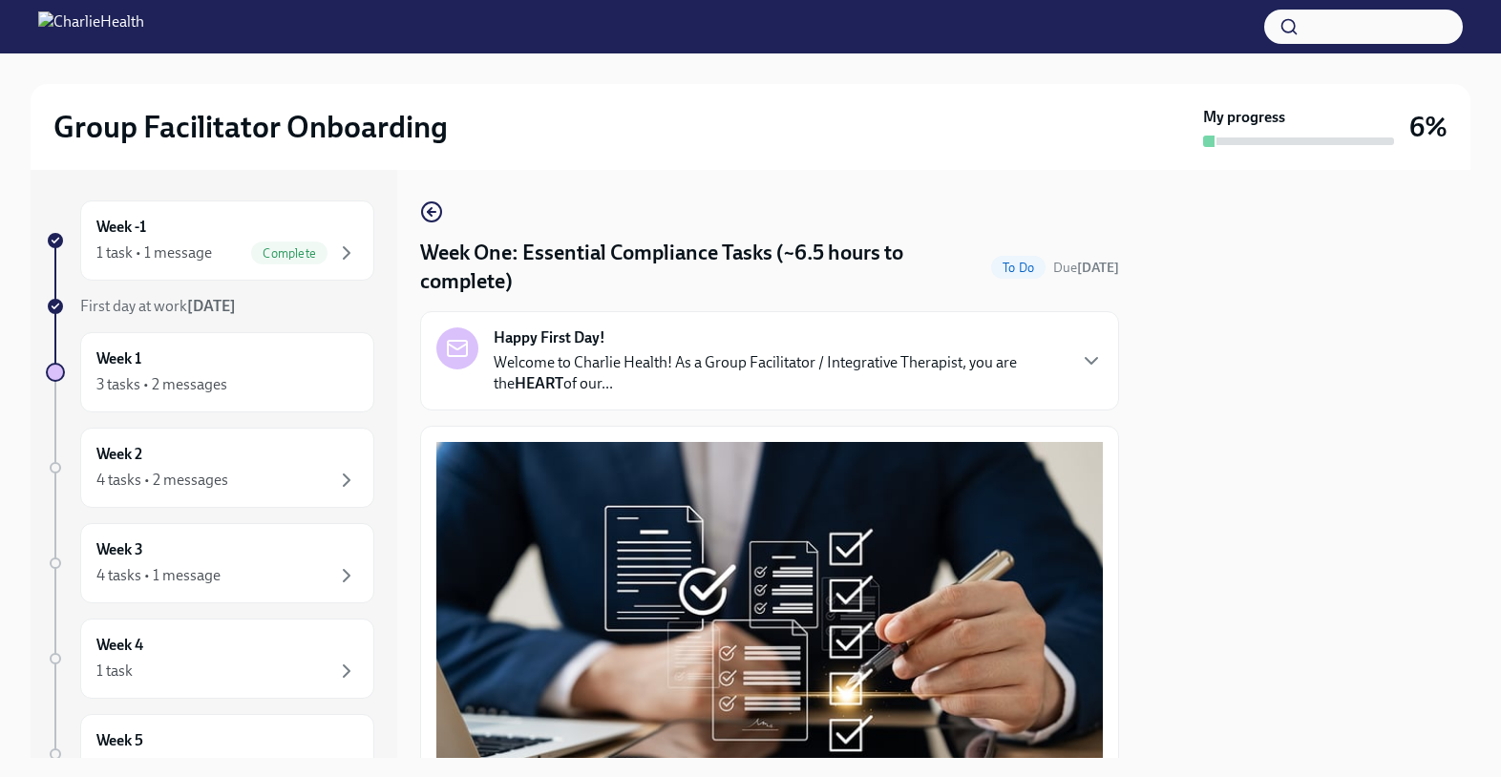 This screenshot has width=1501, height=777. I want to click on div: 3 tasks • 2 messages, so click(161, 385).